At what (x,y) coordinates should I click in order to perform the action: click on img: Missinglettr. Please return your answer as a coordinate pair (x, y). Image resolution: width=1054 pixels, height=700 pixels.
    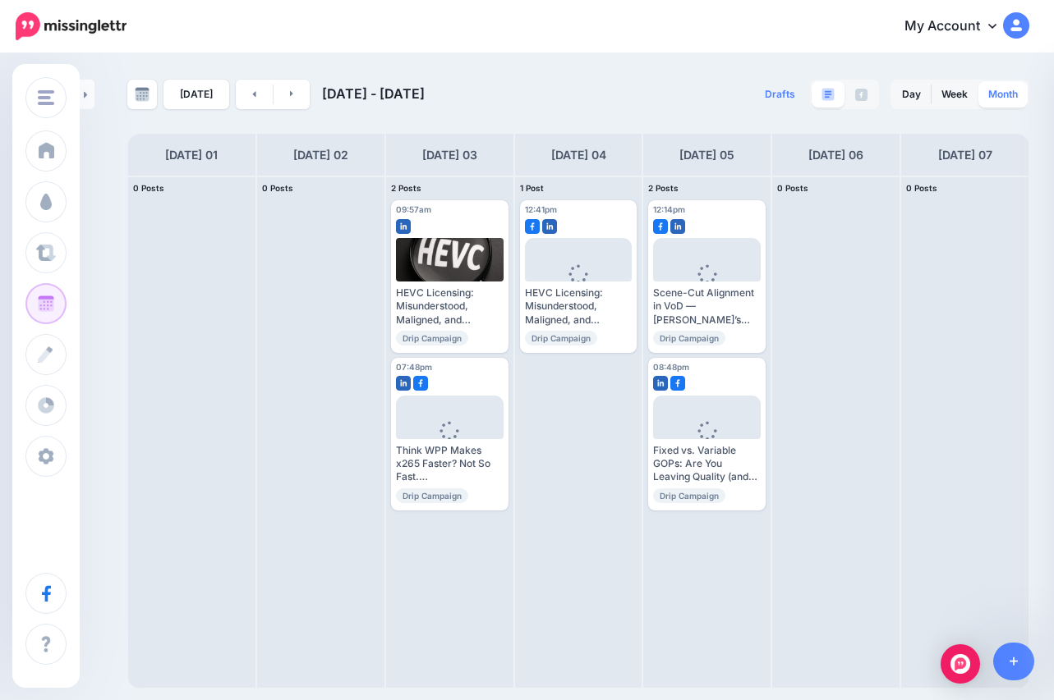
    Looking at the image, I should click on (71, 26).